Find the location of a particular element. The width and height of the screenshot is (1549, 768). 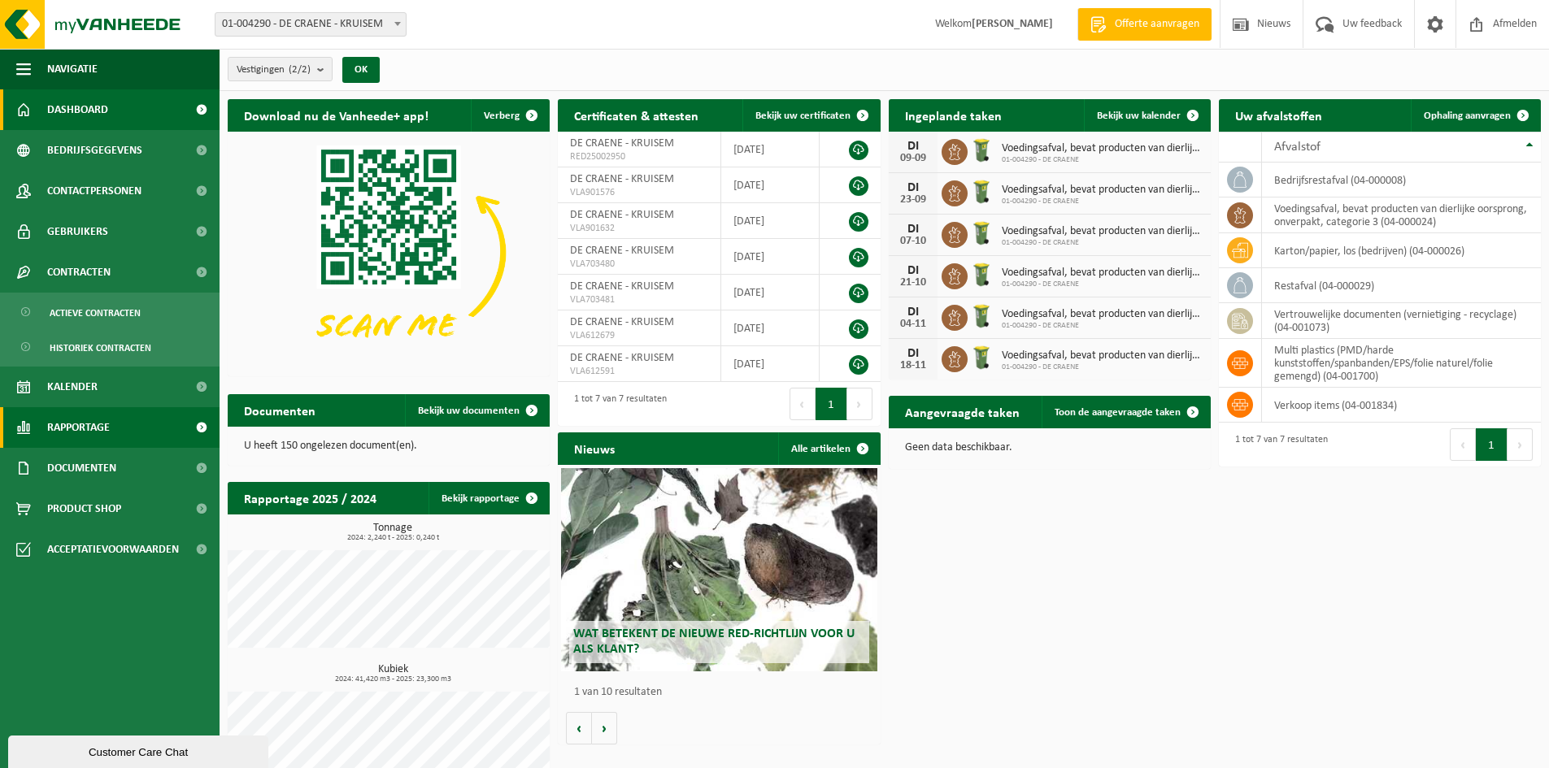

button: Verberg is located at coordinates (509, 115).